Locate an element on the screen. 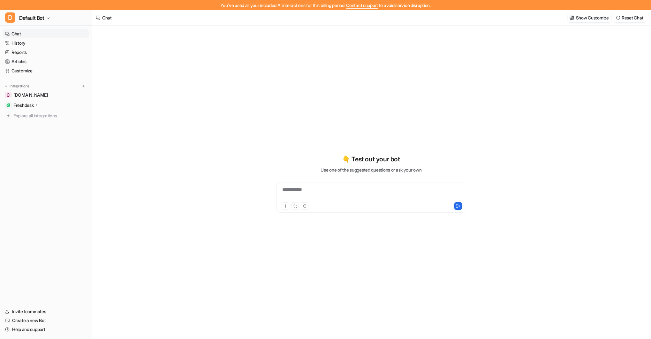 Image resolution: width=651 pixels, height=339 pixels. img: drivingtests.co.uk is located at coordinates (8, 95).